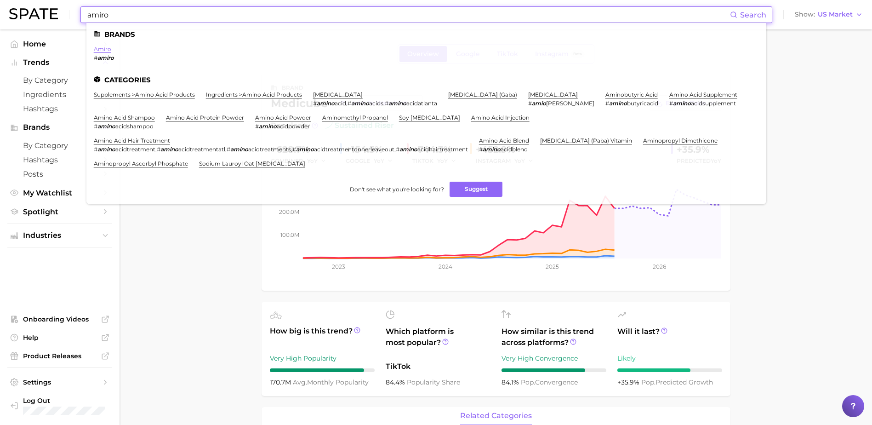  What do you see at coordinates (60, 193) in the screenshot?
I see `span: My Watchlist` at bounding box center [60, 193].